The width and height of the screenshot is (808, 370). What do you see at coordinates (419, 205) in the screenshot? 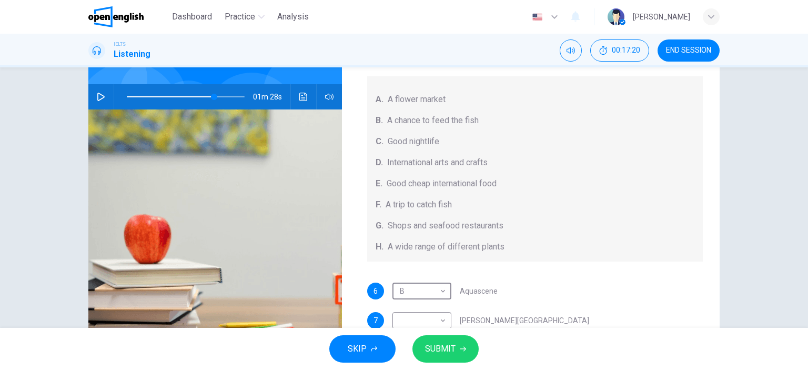
I see `span: A trip to catch fish` at bounding box center [419, 205].